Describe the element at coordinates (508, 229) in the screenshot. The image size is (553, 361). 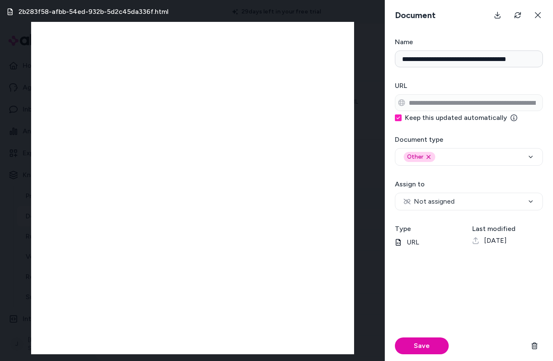
I see `h3: Last modified` at that location.